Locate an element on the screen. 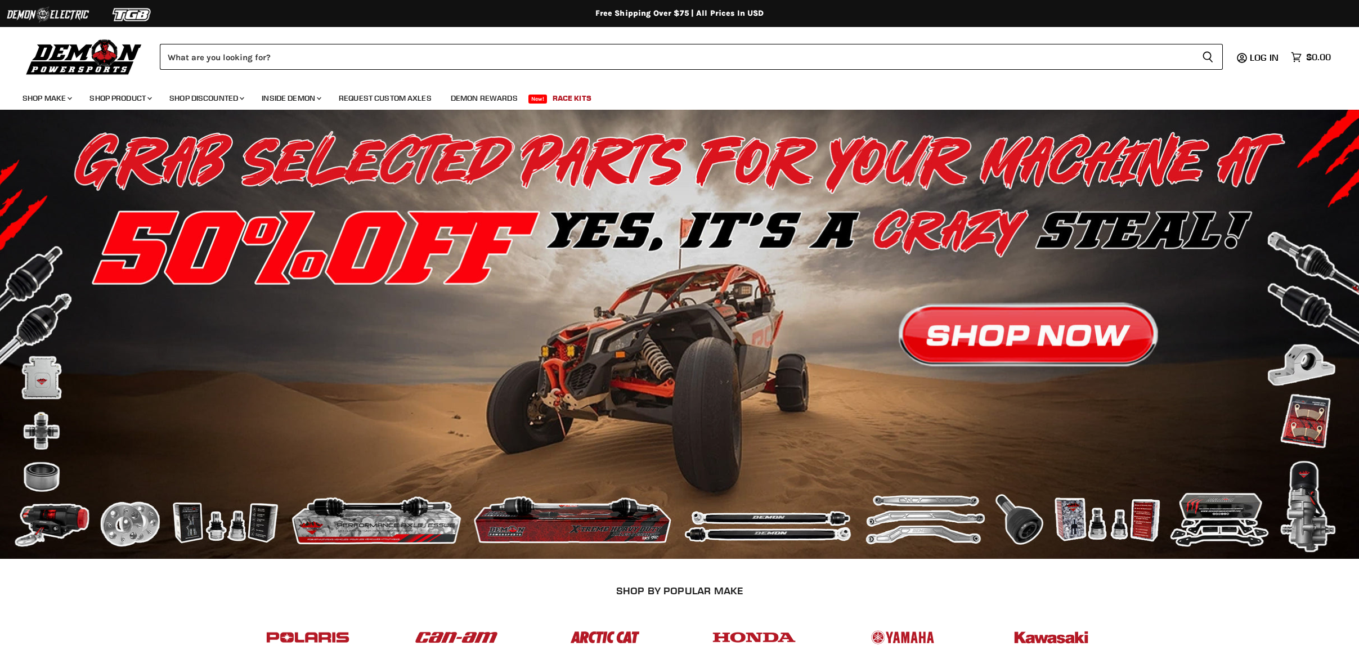 The height and width of the screenshot is (659, 1359). a: Request Custom Axles is located at coordinates (385, 98).